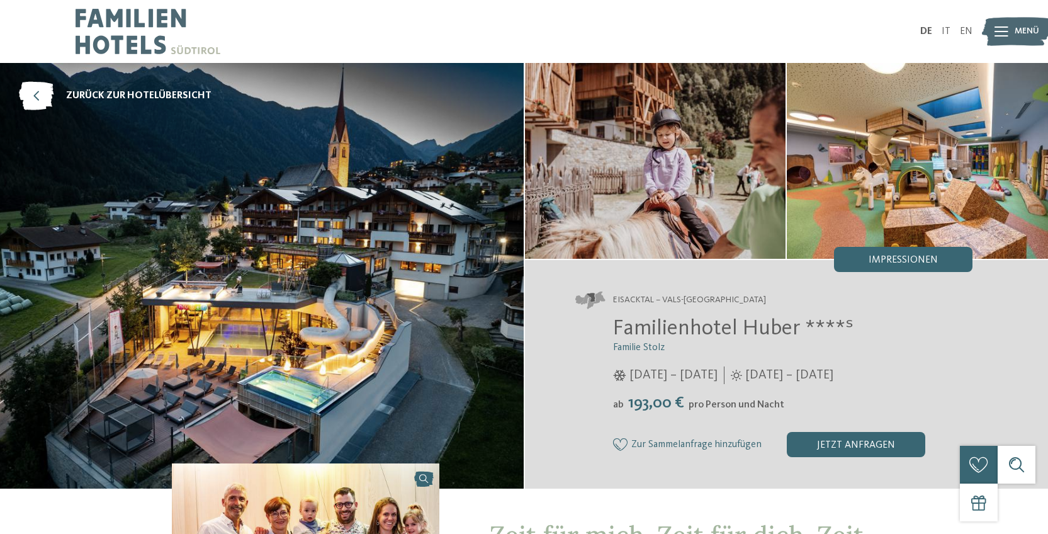  I want to click on span: pro Person und Nacht, so click(736, 405).